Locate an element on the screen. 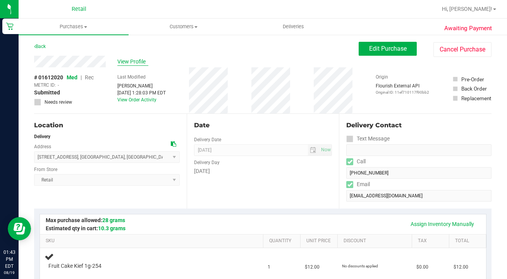 Image resolution: width=507 pixels, height=279 pixels. span: Submitted is located at coordinates (47, 93).